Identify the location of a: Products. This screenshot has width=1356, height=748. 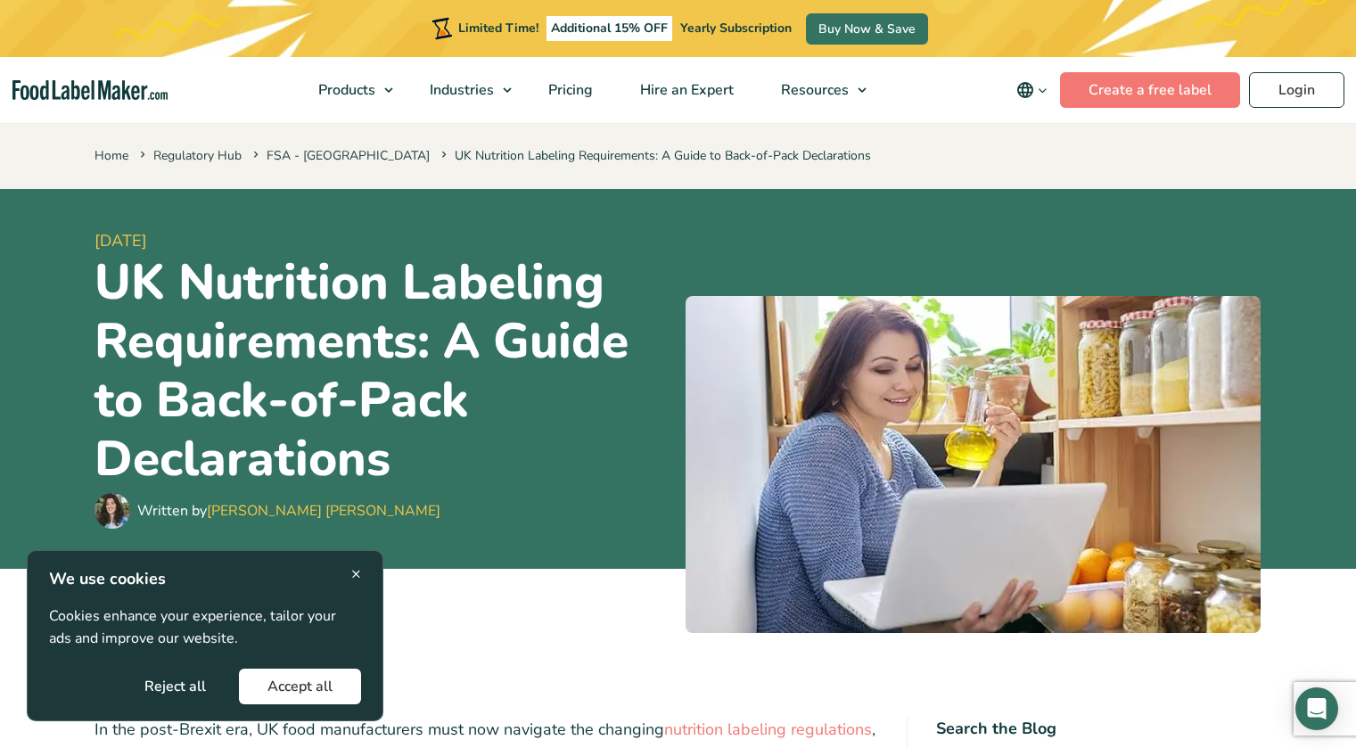
(349, 90).